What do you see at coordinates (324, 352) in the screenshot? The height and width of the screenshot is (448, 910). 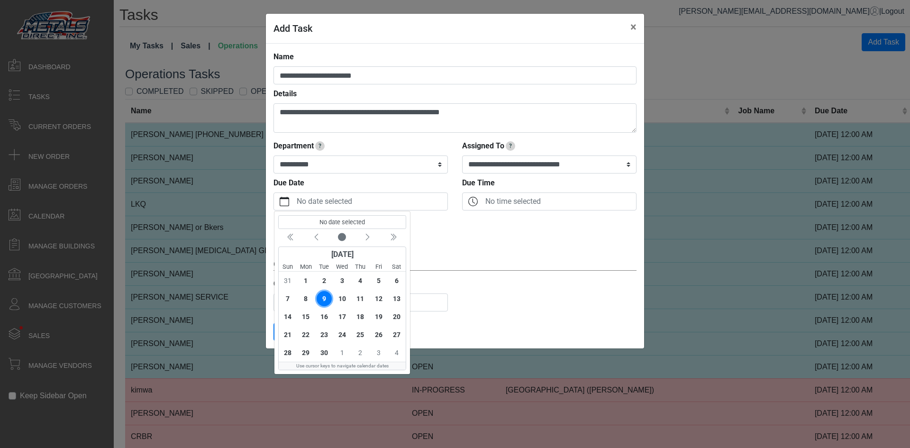 I see `div: Tuesday, September 30, 2025` at bounding box center [324, 352].